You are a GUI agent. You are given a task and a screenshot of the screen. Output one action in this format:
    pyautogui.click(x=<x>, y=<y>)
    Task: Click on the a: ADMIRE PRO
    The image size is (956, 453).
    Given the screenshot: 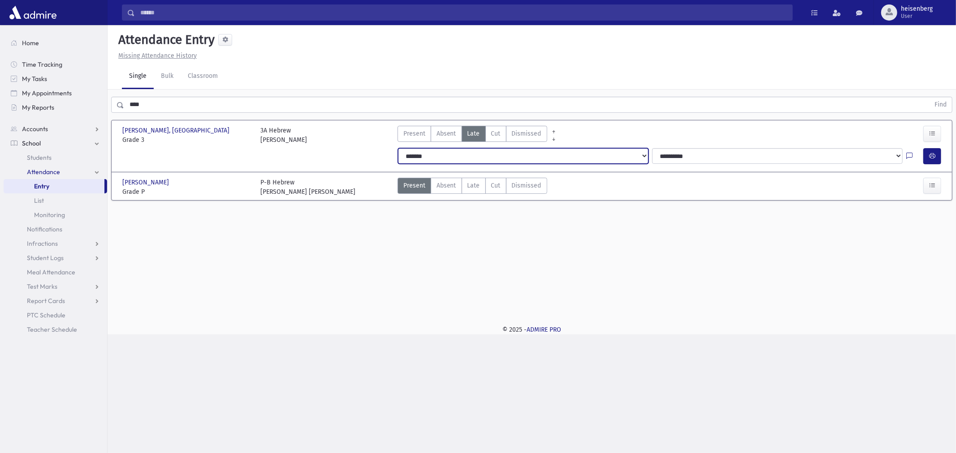 What is the action you would take?
    pyautogui.click(x=543, y=330)
    